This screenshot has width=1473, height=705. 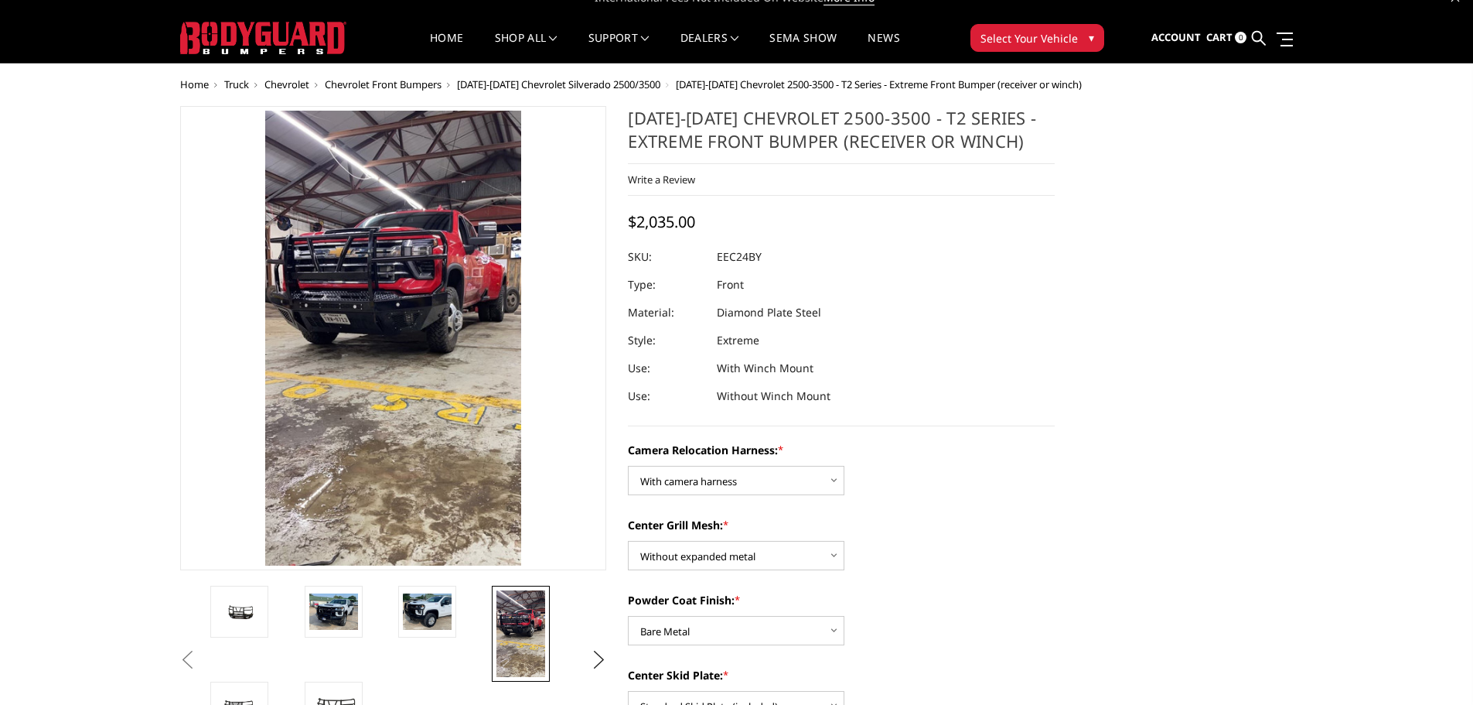 I want to click on a: Dealers, so click(x=710, y=47).